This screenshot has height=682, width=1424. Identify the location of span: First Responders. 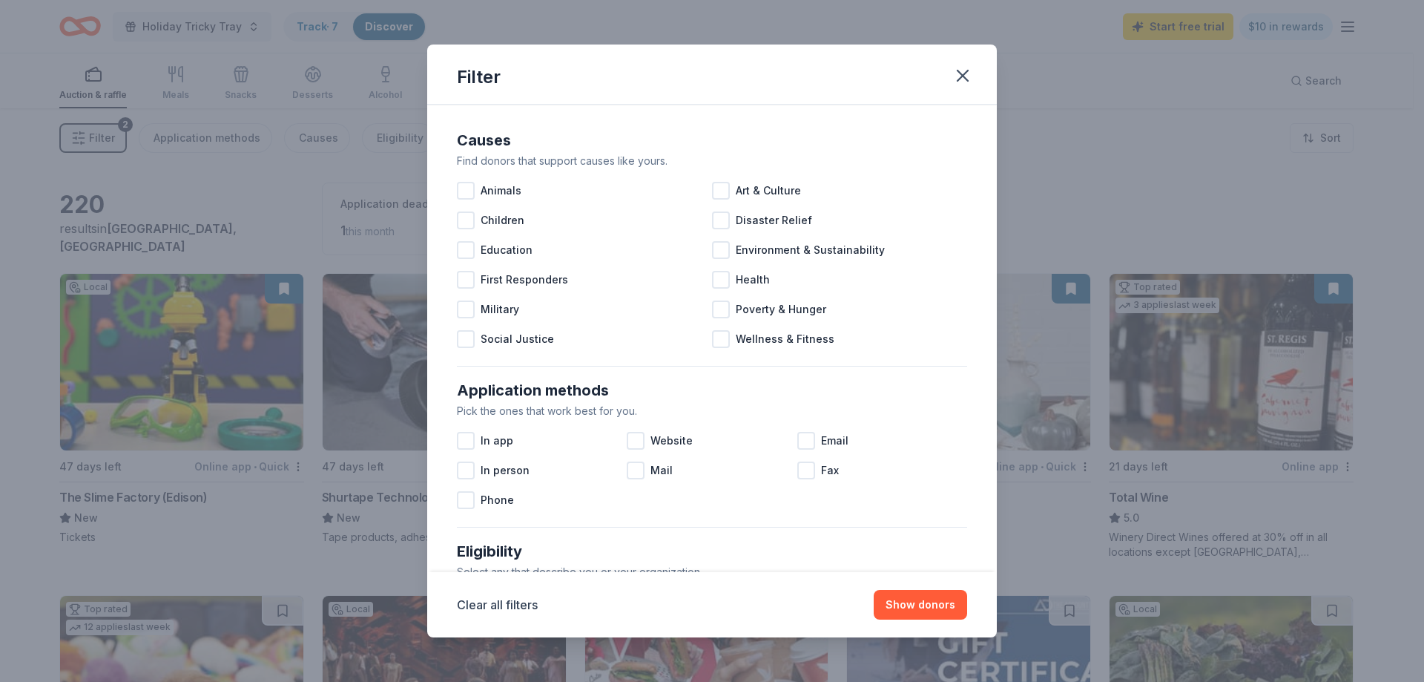
(524, 280).